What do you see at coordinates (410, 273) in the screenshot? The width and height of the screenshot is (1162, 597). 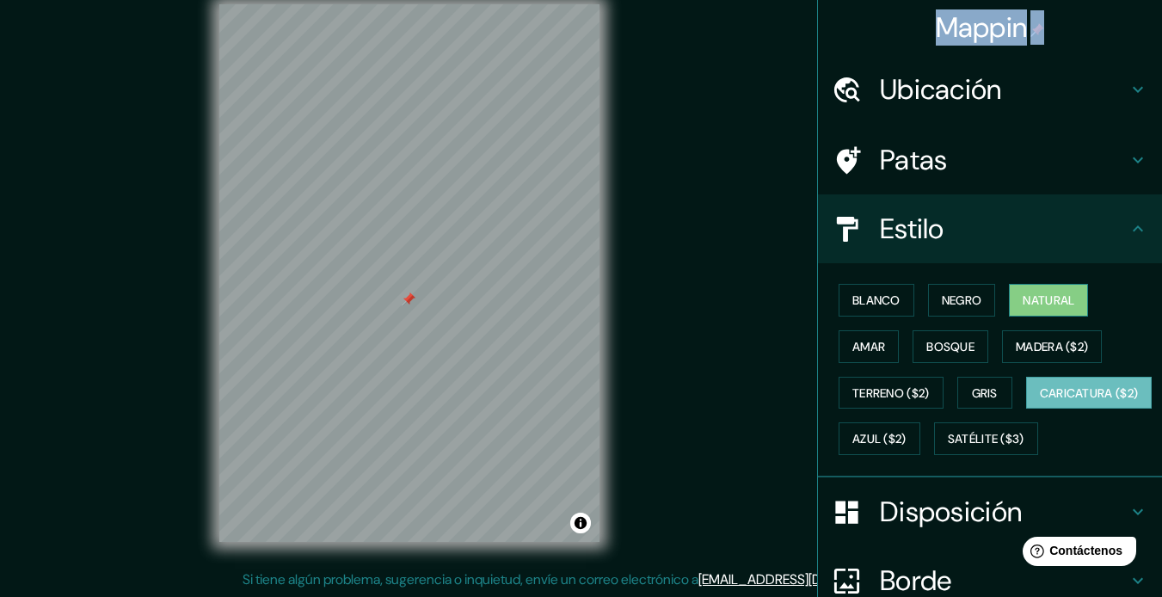 I see `canvas: Mapa` at bounding box center [410, 273].